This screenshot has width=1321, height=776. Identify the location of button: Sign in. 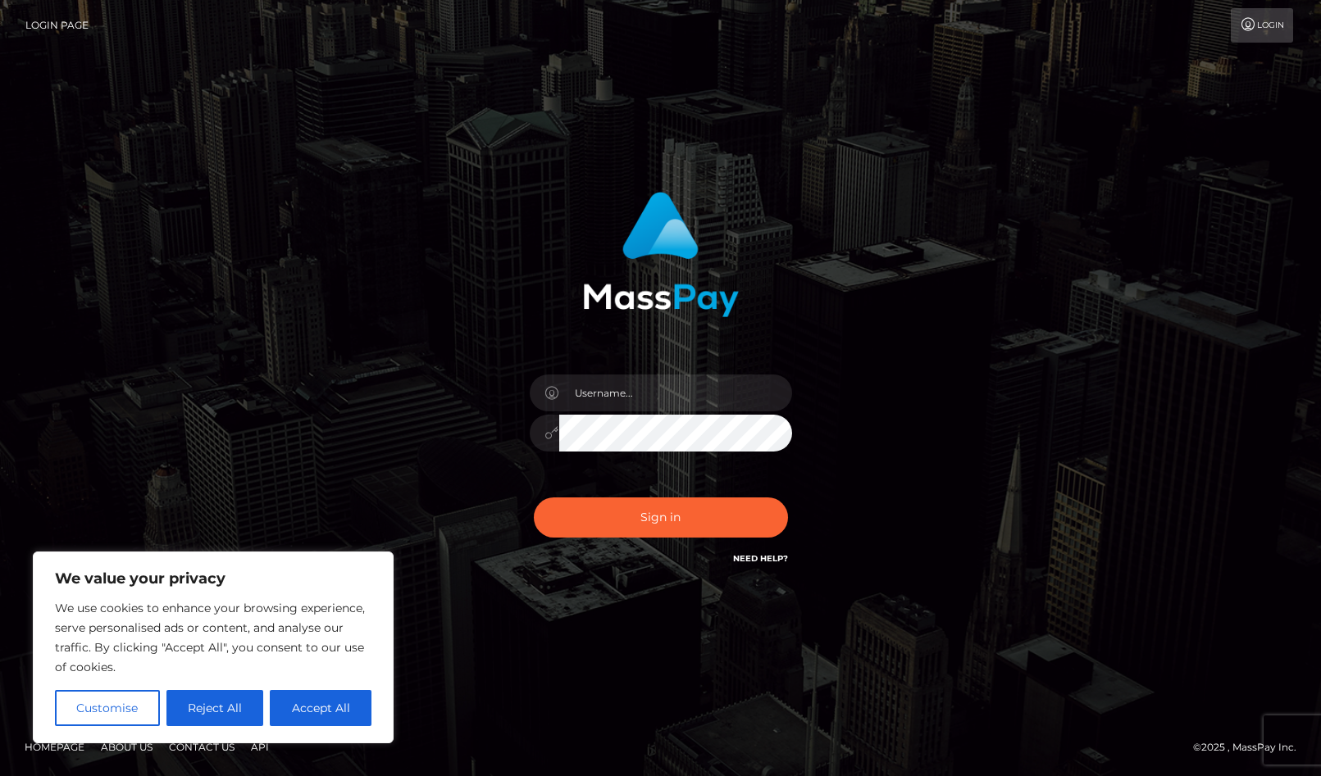
(661, 517).